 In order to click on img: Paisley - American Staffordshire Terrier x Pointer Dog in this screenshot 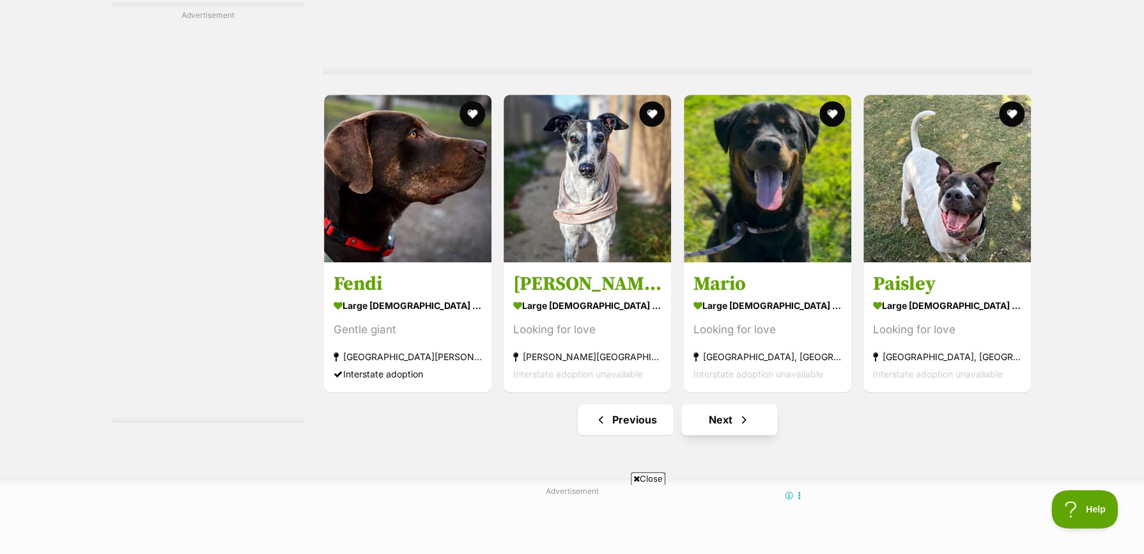, I will do `click(948, 178)`.